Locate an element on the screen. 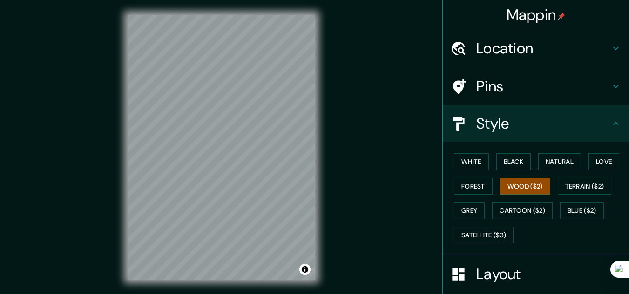 Image resolution: width=629 pixels, height=294 pixels. button: Terrain ($2) is located at coordinates (584, 187).